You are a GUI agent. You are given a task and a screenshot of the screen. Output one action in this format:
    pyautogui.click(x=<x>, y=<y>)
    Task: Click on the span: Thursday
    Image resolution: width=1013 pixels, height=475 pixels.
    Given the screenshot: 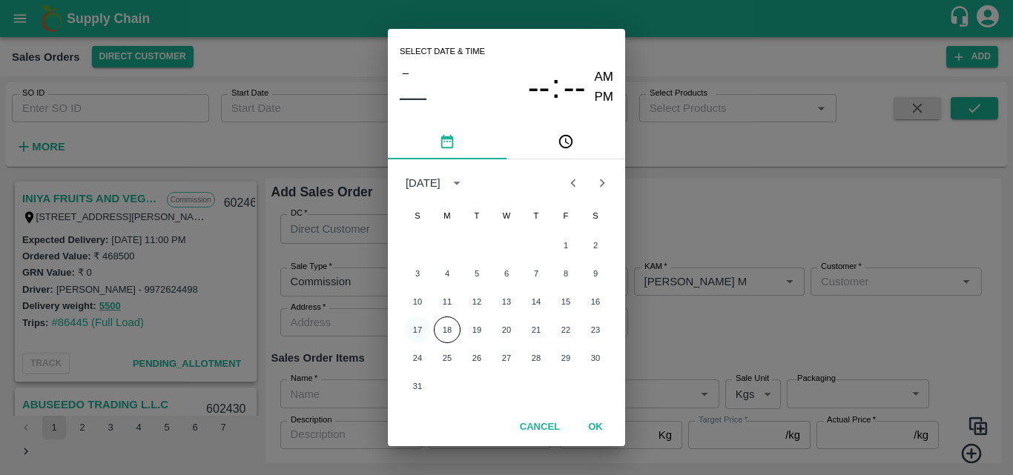 What is the action you would take?
    pyautogui.click(x=536, y=216)
    